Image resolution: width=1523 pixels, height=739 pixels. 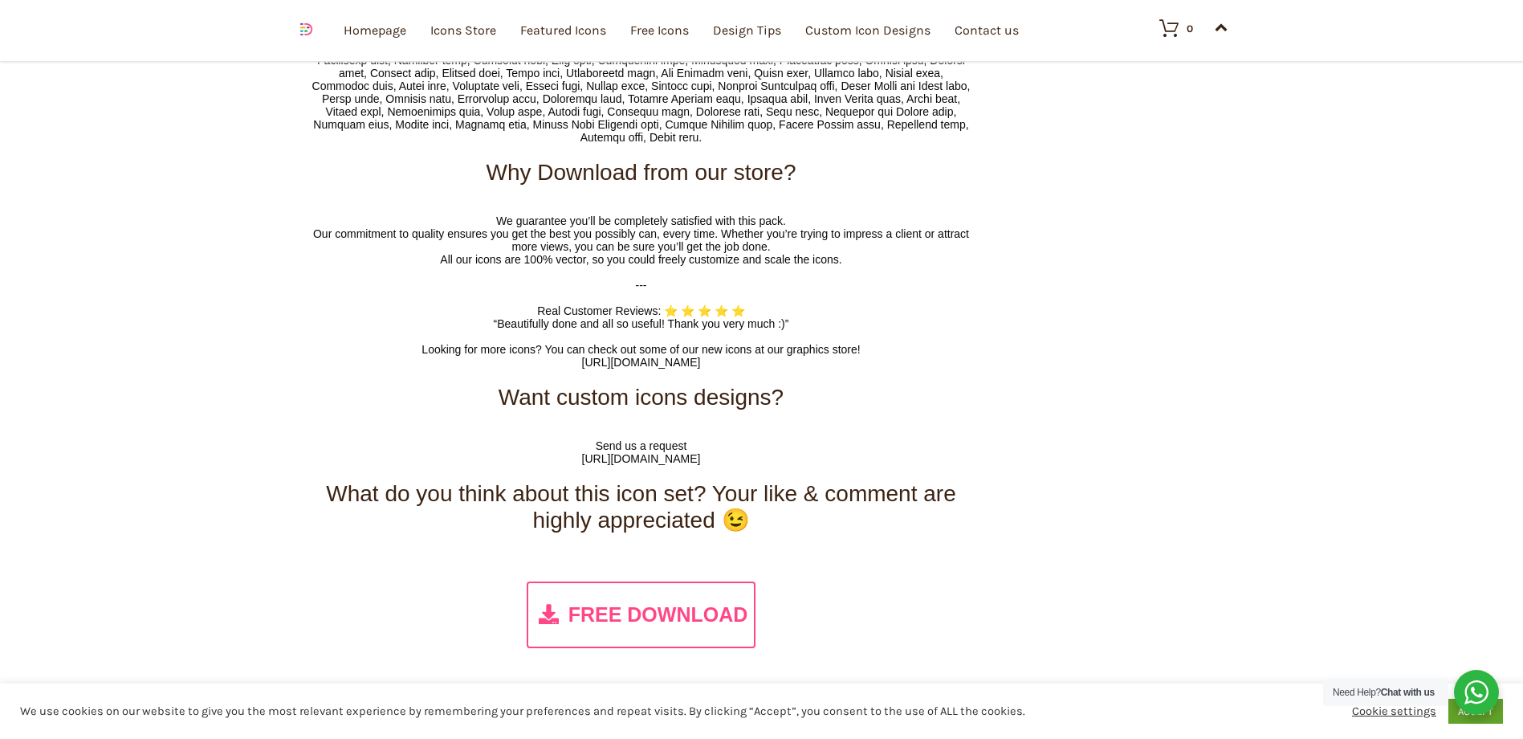 I want to click on div: 0, so click(x=1190, y=28).